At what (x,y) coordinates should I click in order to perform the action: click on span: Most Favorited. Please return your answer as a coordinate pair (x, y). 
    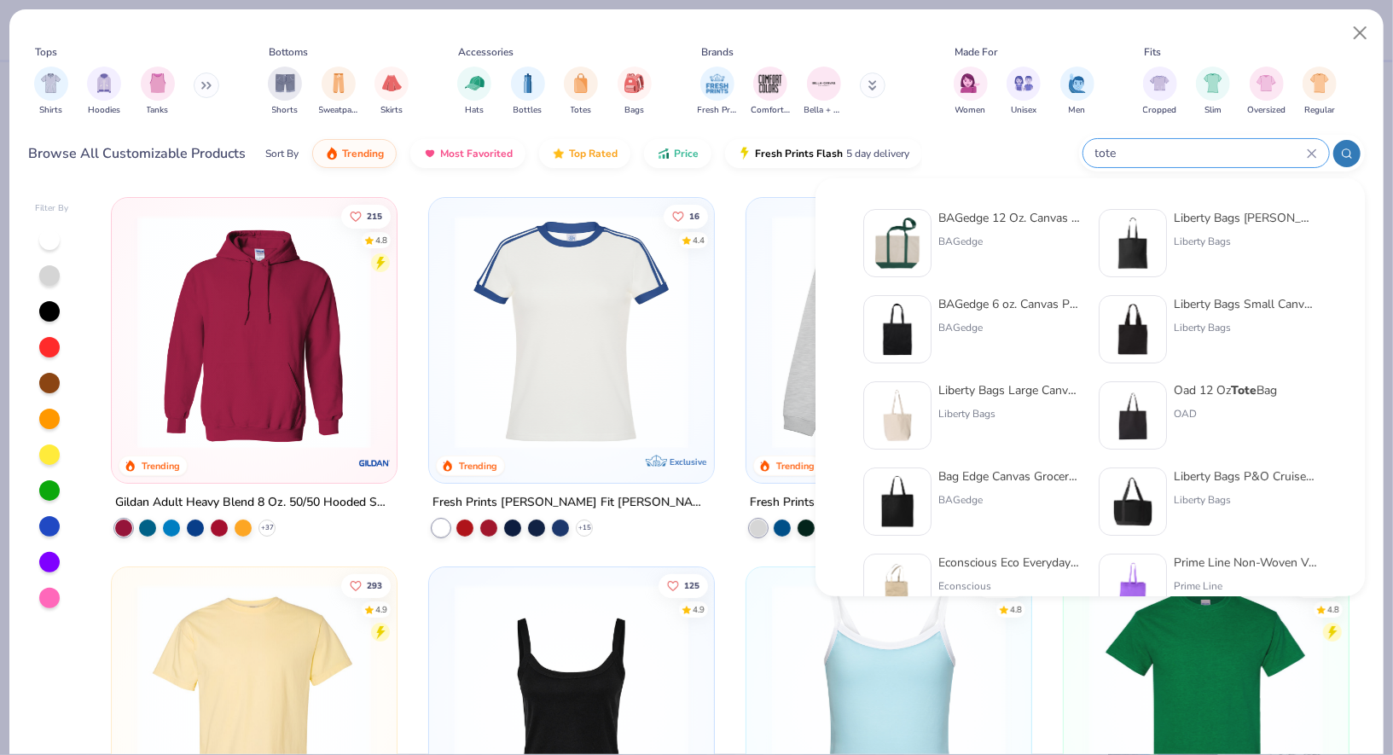
    Looking at the image, I should click on (476, 154).